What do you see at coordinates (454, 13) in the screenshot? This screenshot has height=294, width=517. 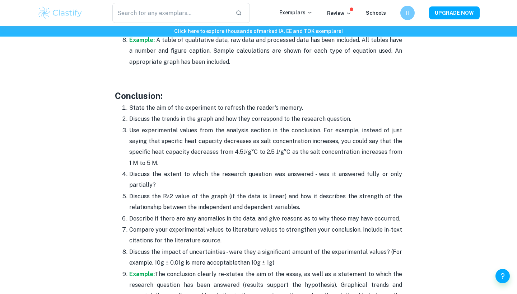 I see `button: UPGRADE NOW` at bounding box center [454, 13].